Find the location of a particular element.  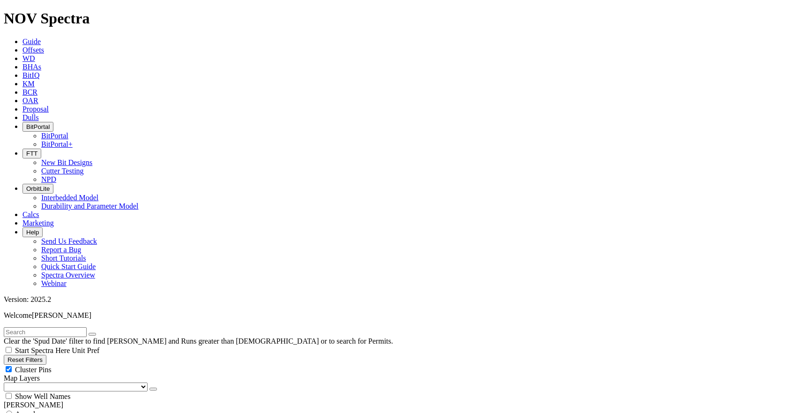

a: BHAs is located at coordinates (32, 67).